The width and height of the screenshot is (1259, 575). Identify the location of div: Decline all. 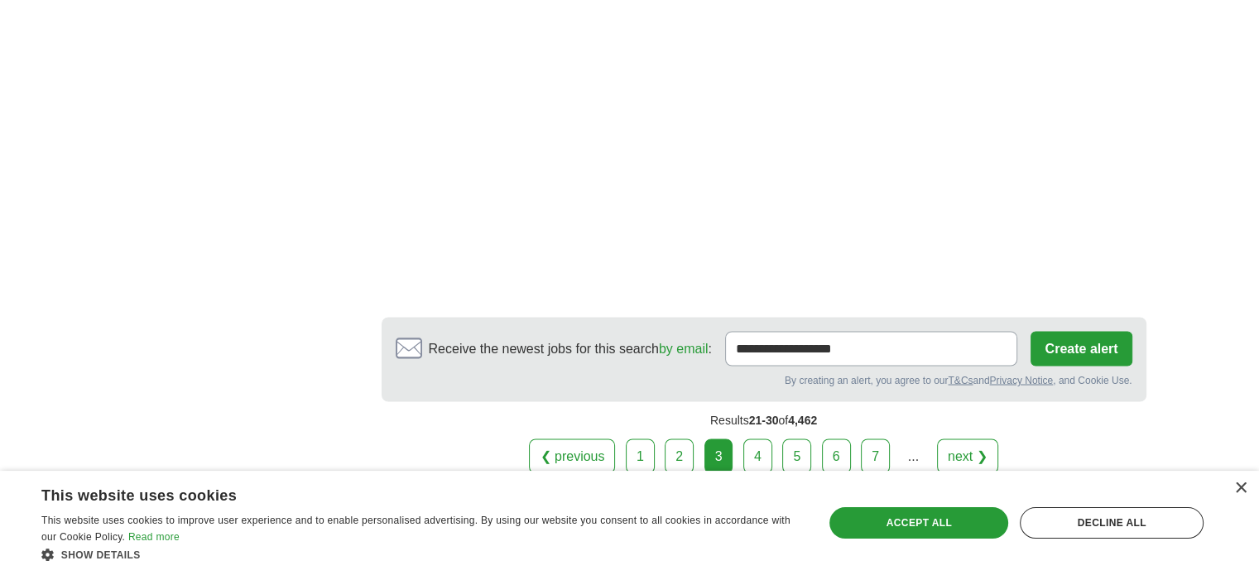
(1111, 523).